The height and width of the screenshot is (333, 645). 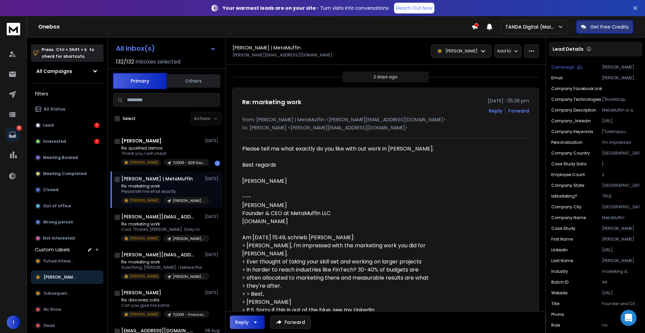 What do you see at coordinates (621, 196) in the screenshot?
I see `p: TRUE` at bounding box center [621, 196].